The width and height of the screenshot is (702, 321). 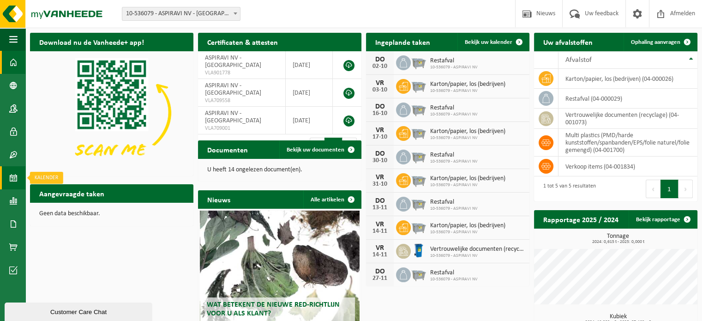 What do you see at coordinates (380, 90) in the screenshot?
I see `div: 03-10` at bounding box center [380, 90].